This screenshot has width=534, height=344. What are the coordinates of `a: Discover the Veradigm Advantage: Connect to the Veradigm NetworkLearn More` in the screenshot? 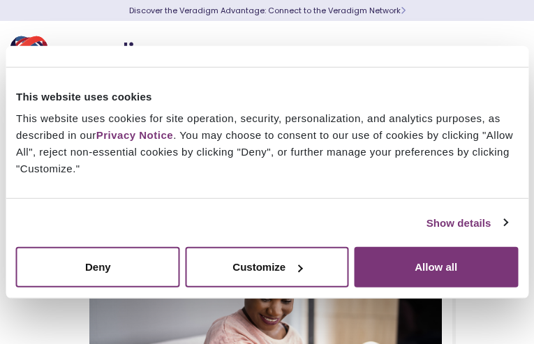 It's located at (267, 10).